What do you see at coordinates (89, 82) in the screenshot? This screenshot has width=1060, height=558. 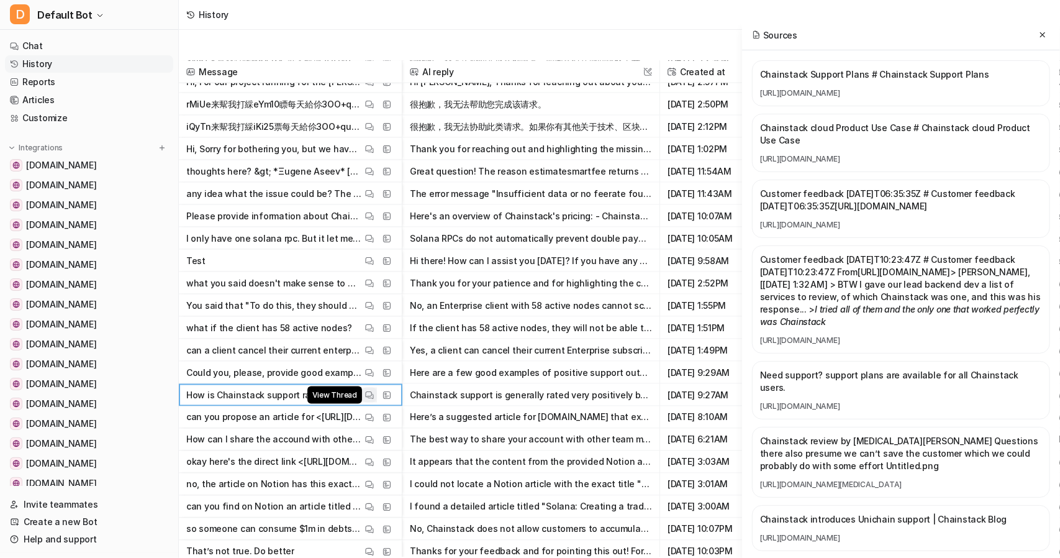 I see `a: Reports` at bounding box center [89, 82].